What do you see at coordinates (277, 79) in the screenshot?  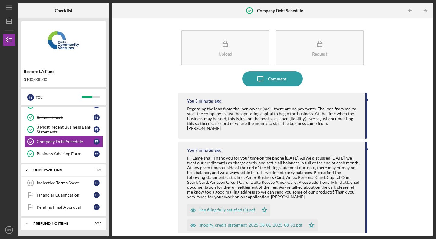 I see `div: Comment` at bounding box center [277, 79].